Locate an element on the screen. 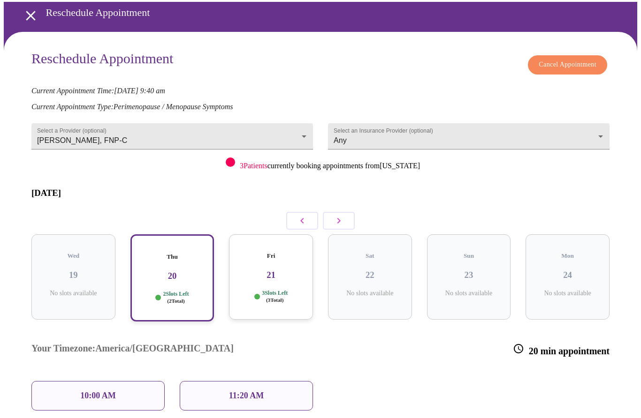  h5: Sat is located at coordinates (370, 256).